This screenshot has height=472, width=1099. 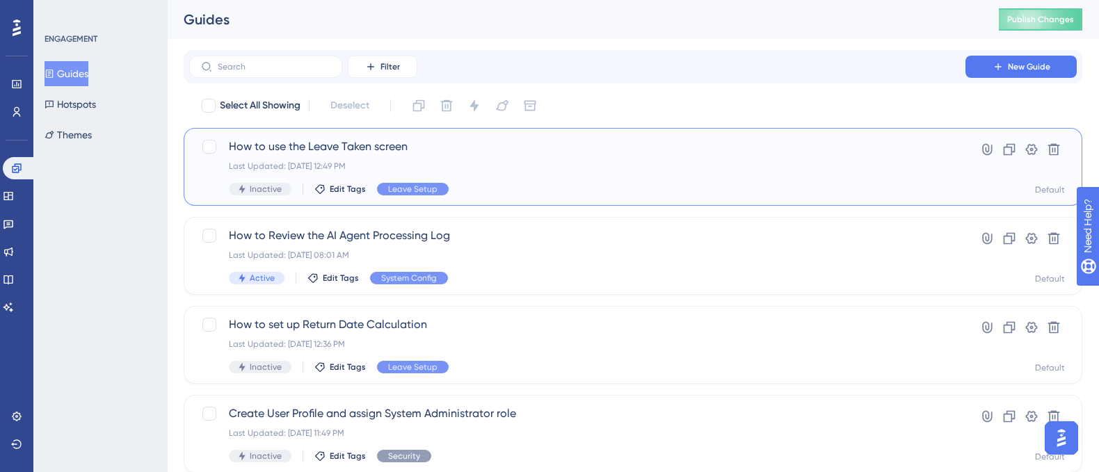 I want to click on input: Search, so click(x=274, y=67).